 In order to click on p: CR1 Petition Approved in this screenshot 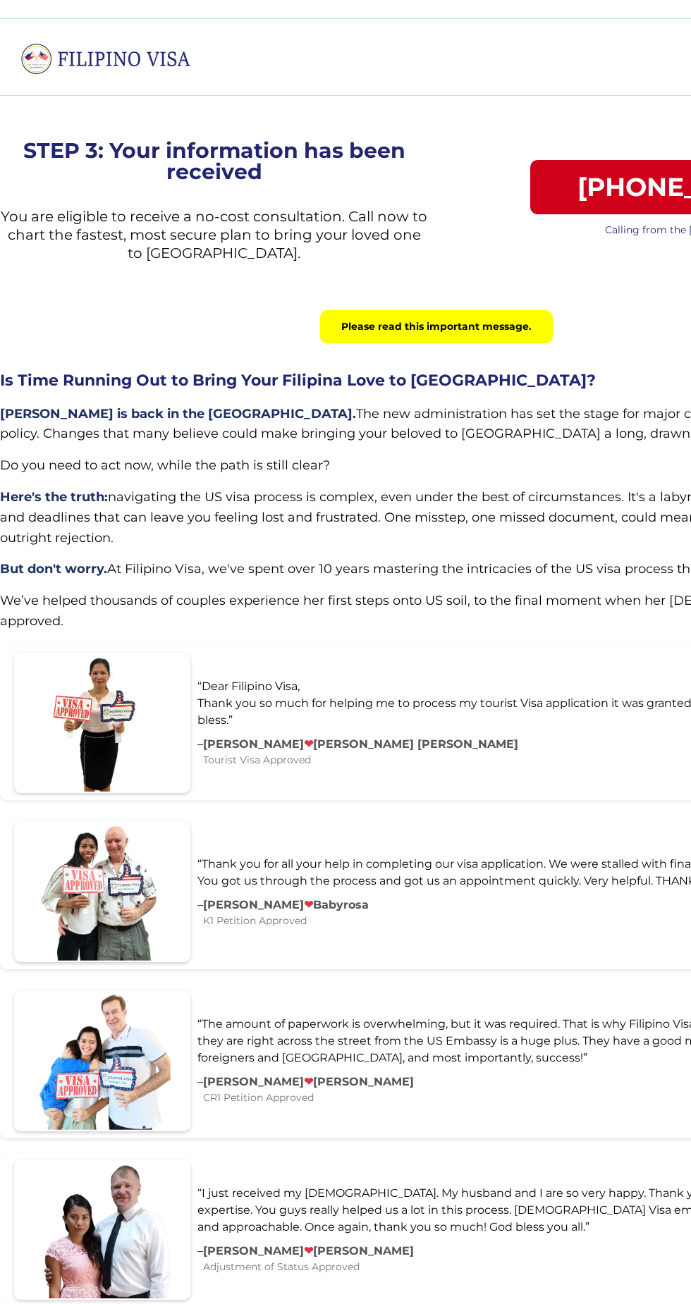, I will do `click(308, 1098)`.